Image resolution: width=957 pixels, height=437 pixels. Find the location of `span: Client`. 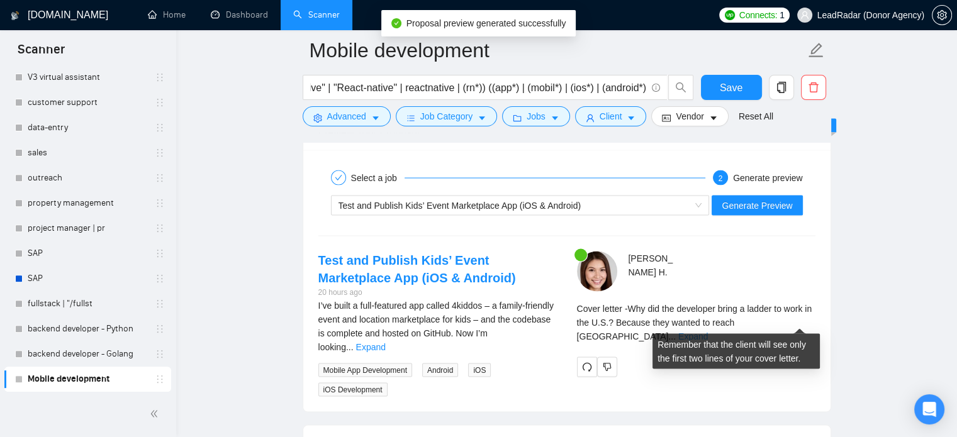

span: Client is located at coordinates (611, 116).